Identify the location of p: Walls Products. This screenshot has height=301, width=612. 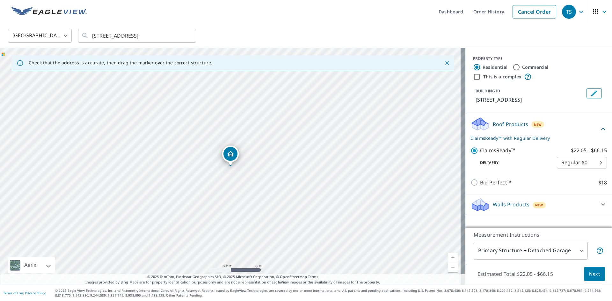
(511, 205).